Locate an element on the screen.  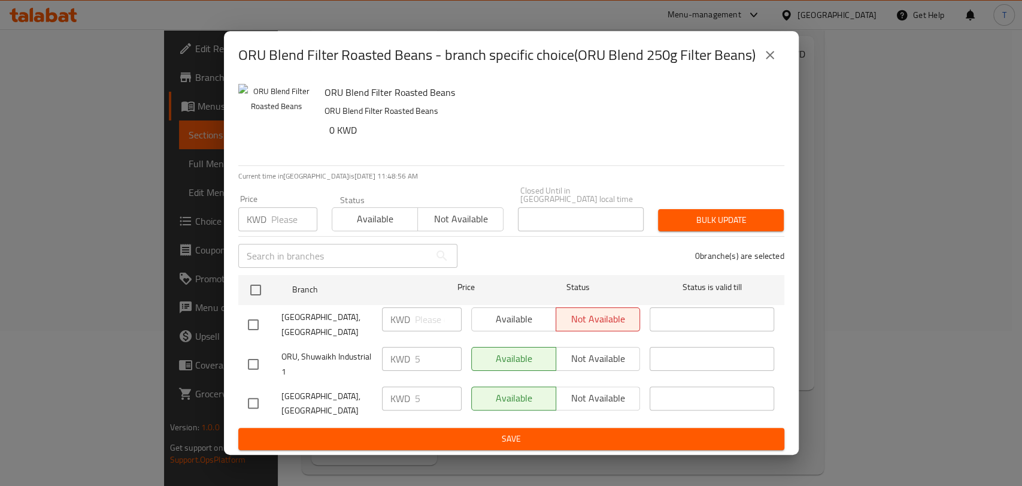
span: Available is located at coordinates (375, 219).